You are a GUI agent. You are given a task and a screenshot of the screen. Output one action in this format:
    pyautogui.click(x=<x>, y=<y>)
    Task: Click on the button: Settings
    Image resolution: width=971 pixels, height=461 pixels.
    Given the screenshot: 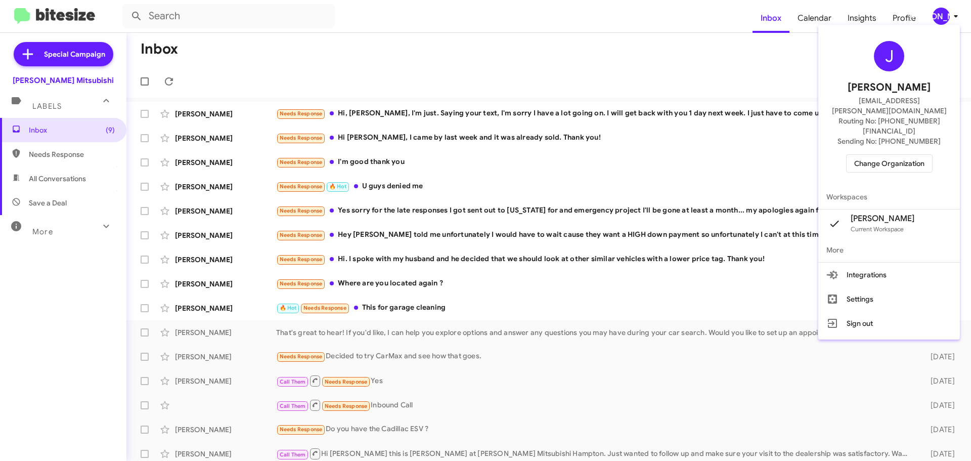 What is the action you would take?
    pyautogui.click(x=889, y=299)
    